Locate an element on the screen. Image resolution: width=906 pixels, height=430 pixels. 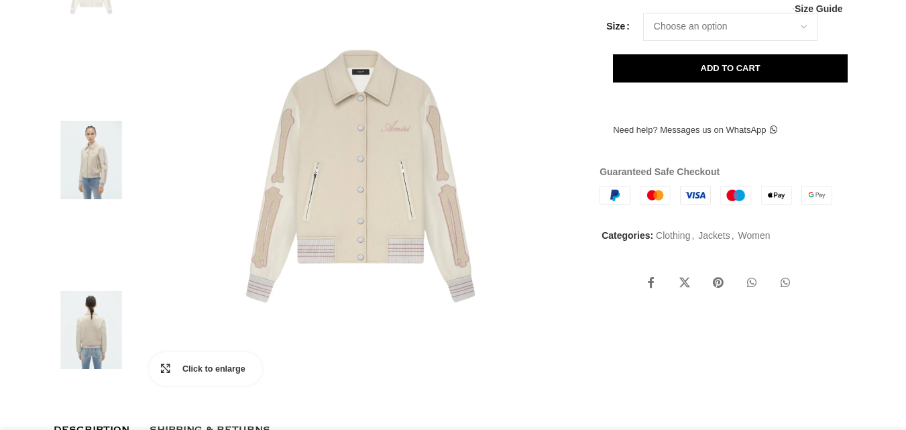
a: Click to enlarge is located at coordinates (205, 369).